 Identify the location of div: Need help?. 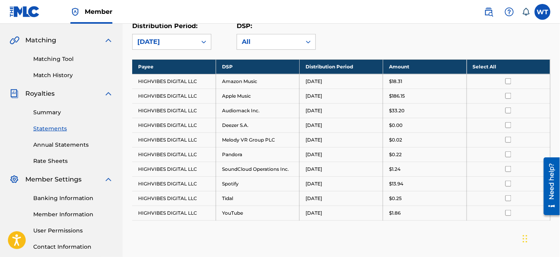
(14, 27).